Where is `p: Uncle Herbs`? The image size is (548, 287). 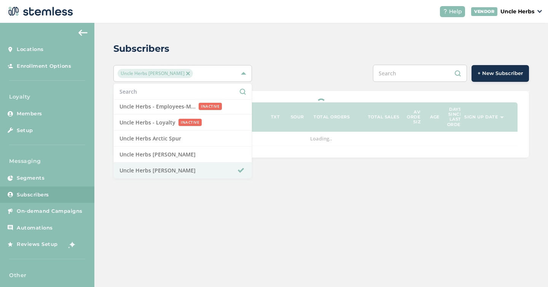
p: Uncle Herbs is located at coordinates (518, 11).